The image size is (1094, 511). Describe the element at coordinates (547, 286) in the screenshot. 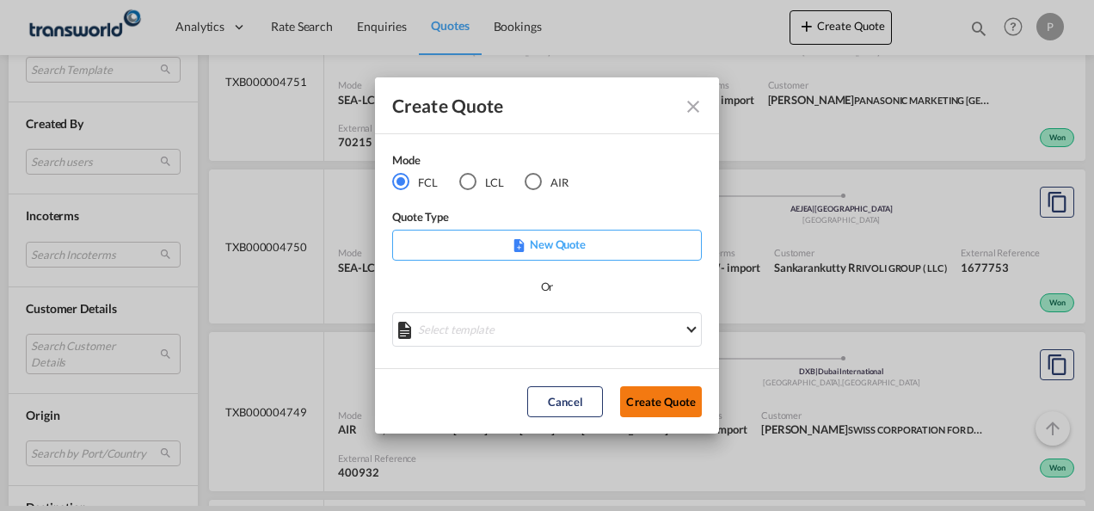

I see `div: Or` at that location.